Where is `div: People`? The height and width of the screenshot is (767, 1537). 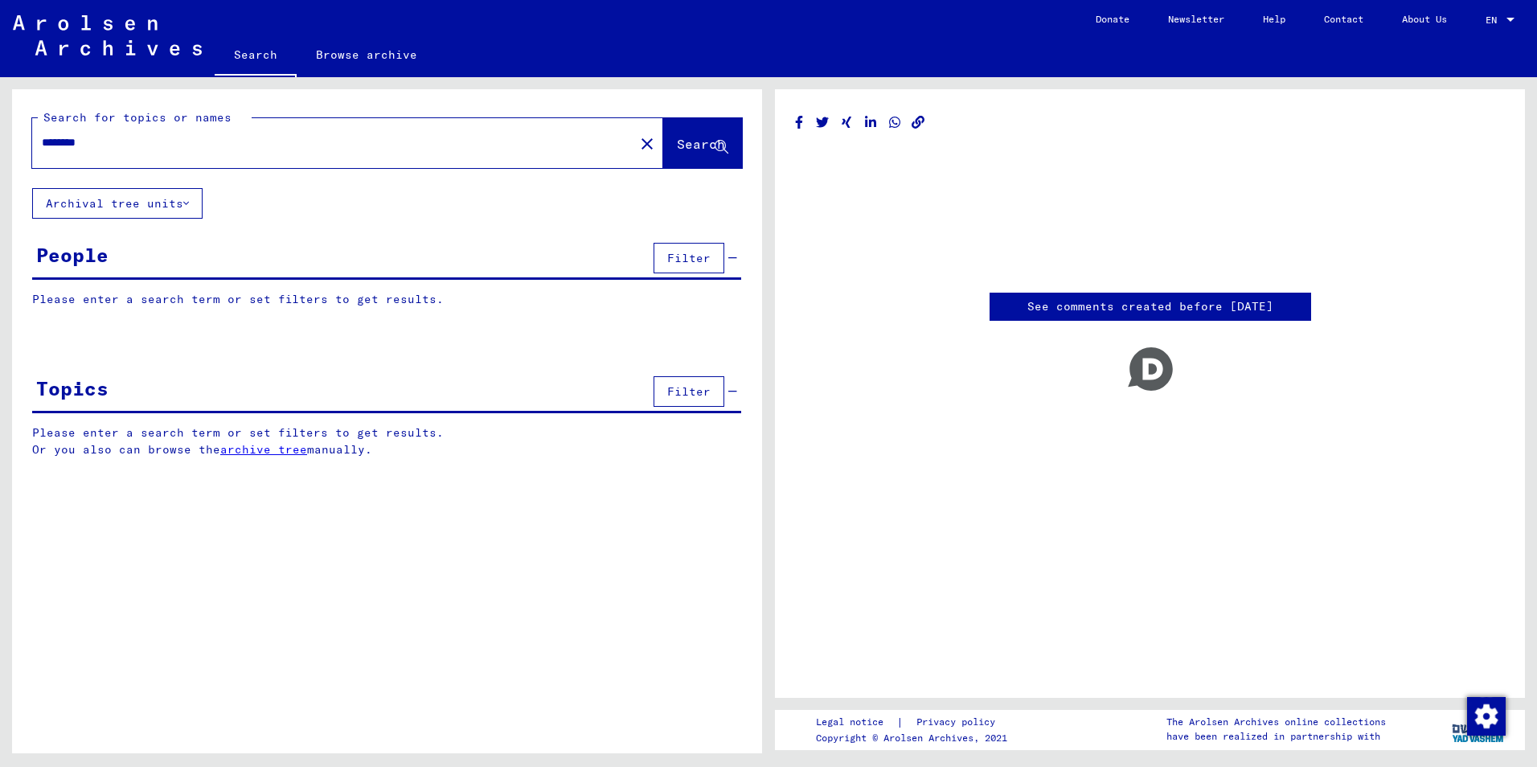
div: People is located at coordinates (72, 255).